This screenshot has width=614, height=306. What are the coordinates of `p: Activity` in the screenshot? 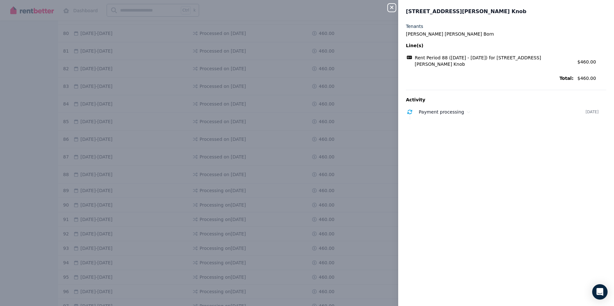 It's located at (506, 100).